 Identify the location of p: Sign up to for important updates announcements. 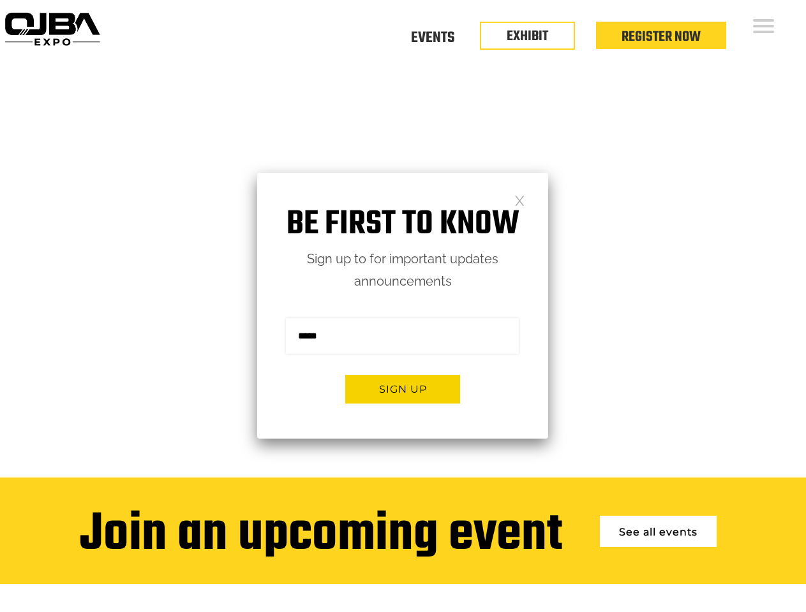
(402, 270).